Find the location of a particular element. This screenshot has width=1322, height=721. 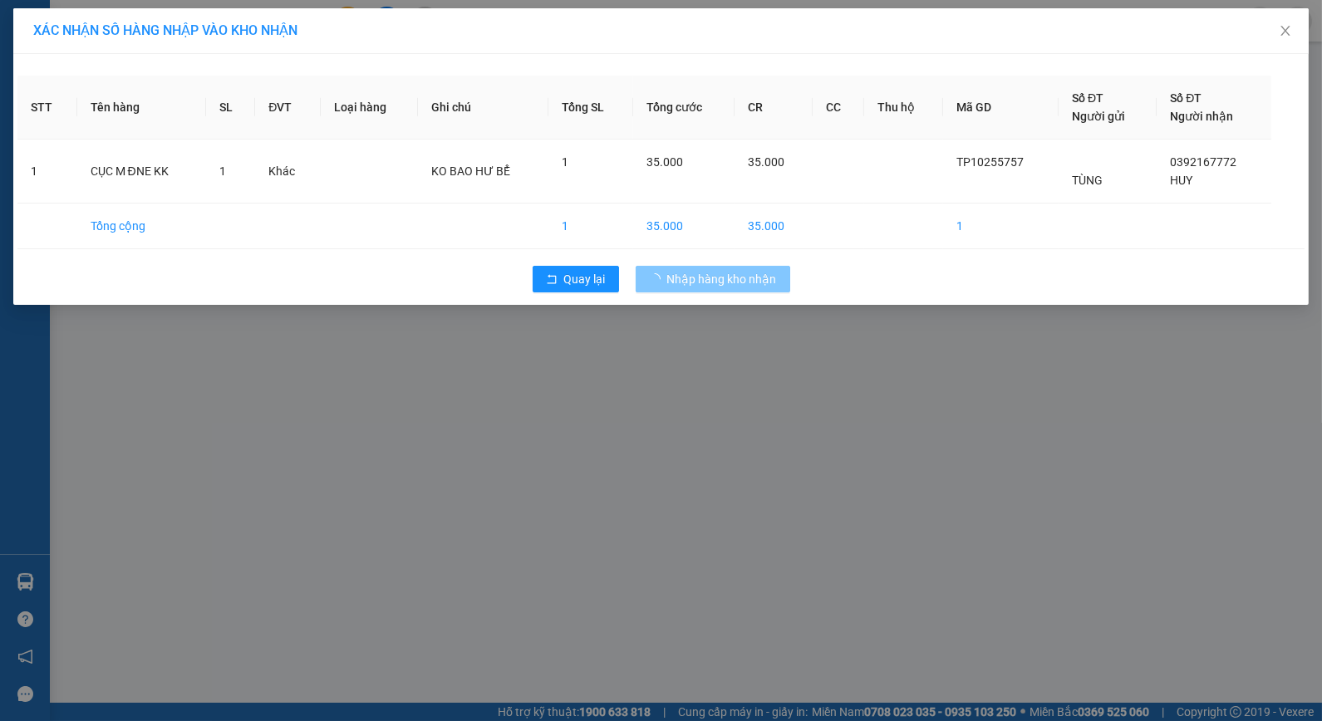

th: ĐVT is located at coordinates (287, 107).